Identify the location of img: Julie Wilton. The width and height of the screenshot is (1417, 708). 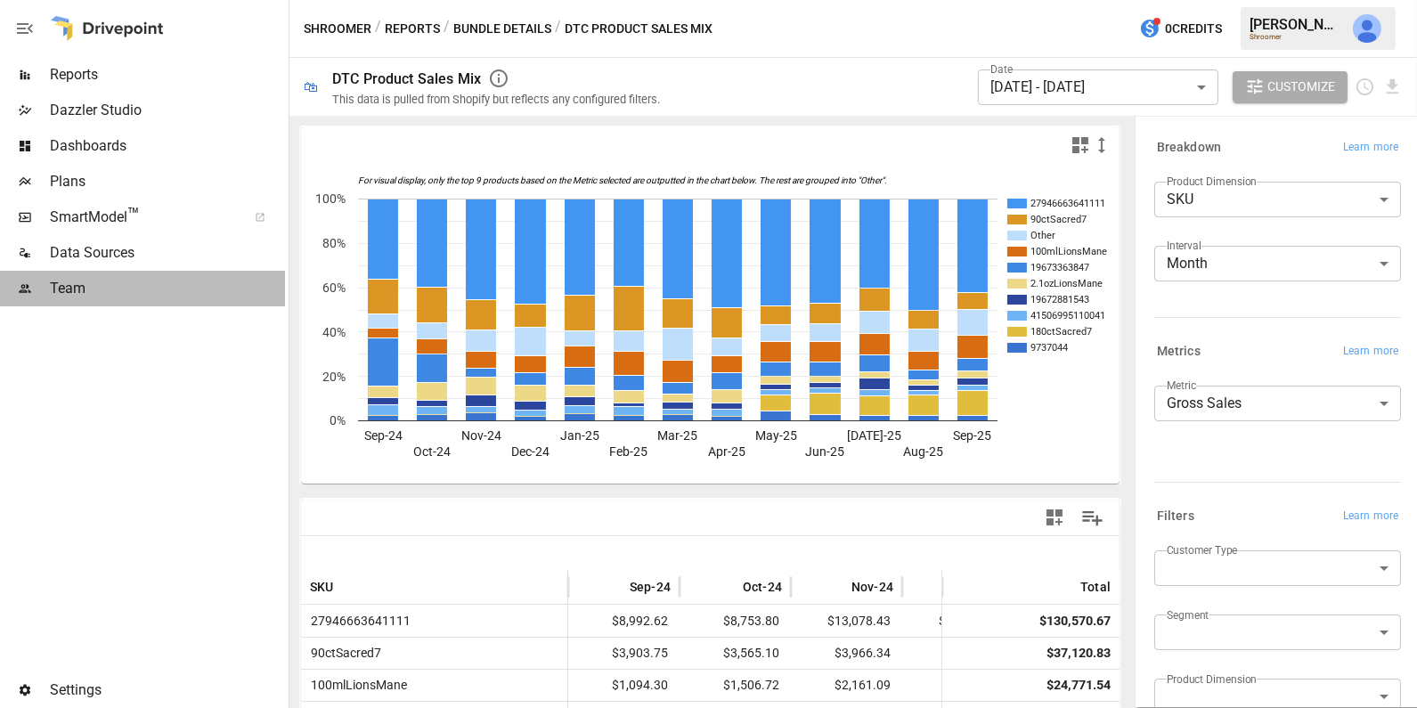
(1367, 29).